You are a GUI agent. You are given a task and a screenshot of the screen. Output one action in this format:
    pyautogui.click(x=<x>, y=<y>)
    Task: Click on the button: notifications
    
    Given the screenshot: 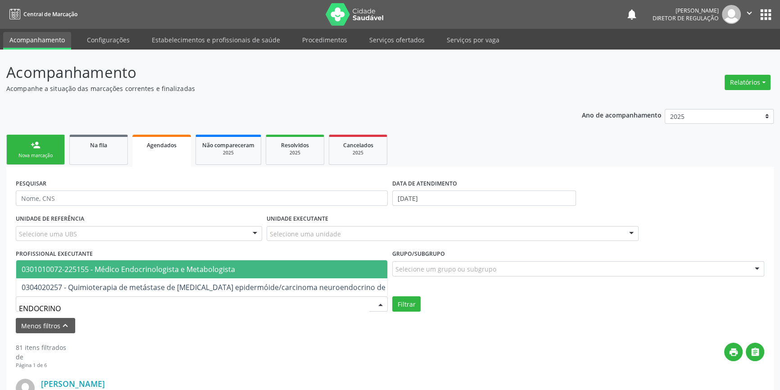 What is the action you would take?
    pyautogui.click(x=632, y=14)
    